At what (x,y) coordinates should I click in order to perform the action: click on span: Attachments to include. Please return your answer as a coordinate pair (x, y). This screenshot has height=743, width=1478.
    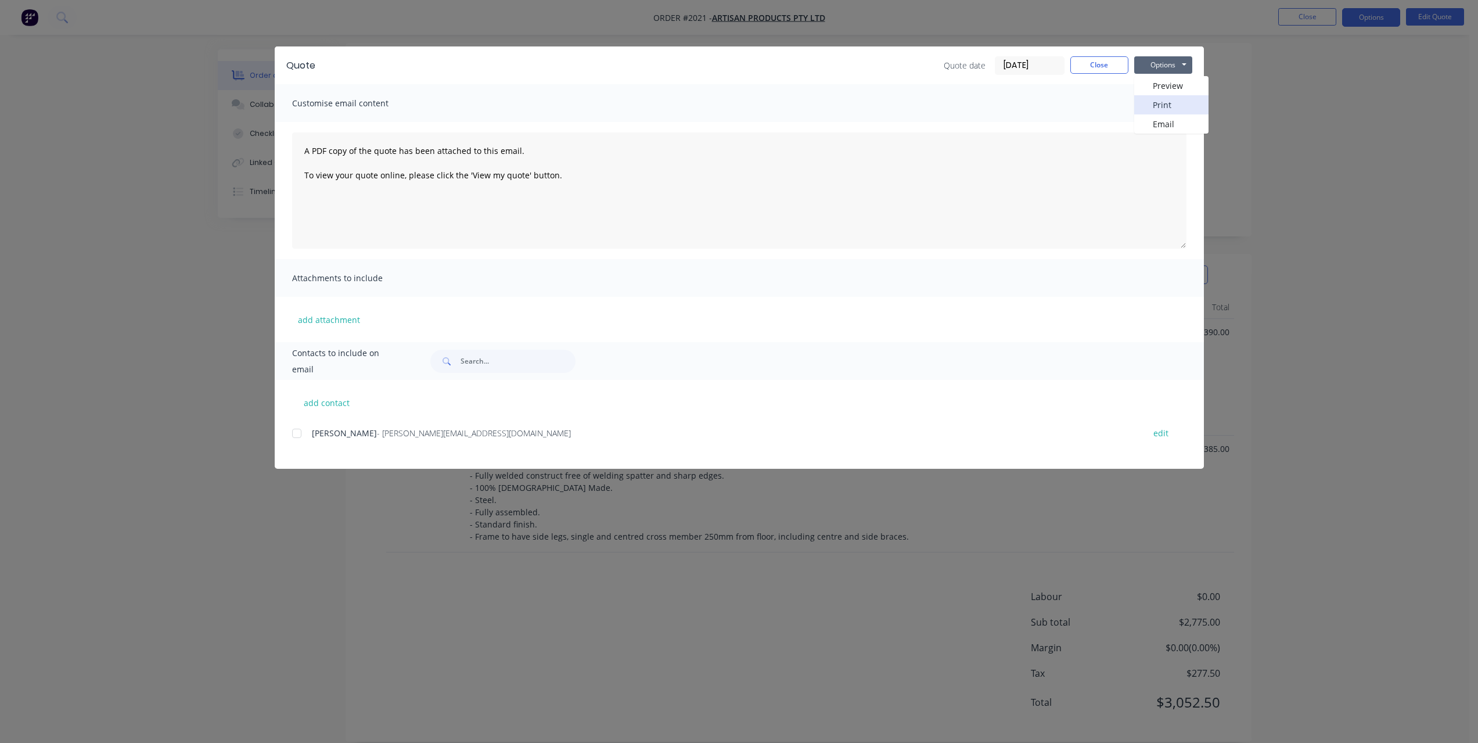
    Looking at the image, I should click on (356, 278).